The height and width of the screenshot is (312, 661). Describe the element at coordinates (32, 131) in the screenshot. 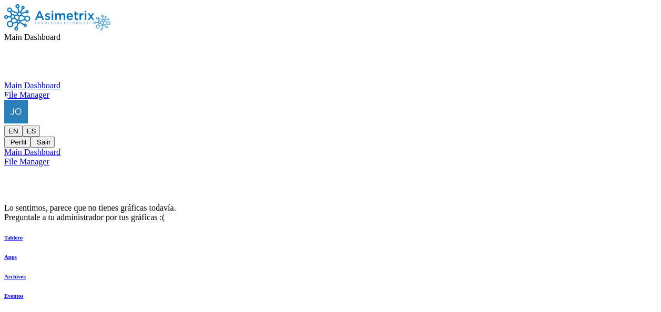

I see `button: ES` at that location.